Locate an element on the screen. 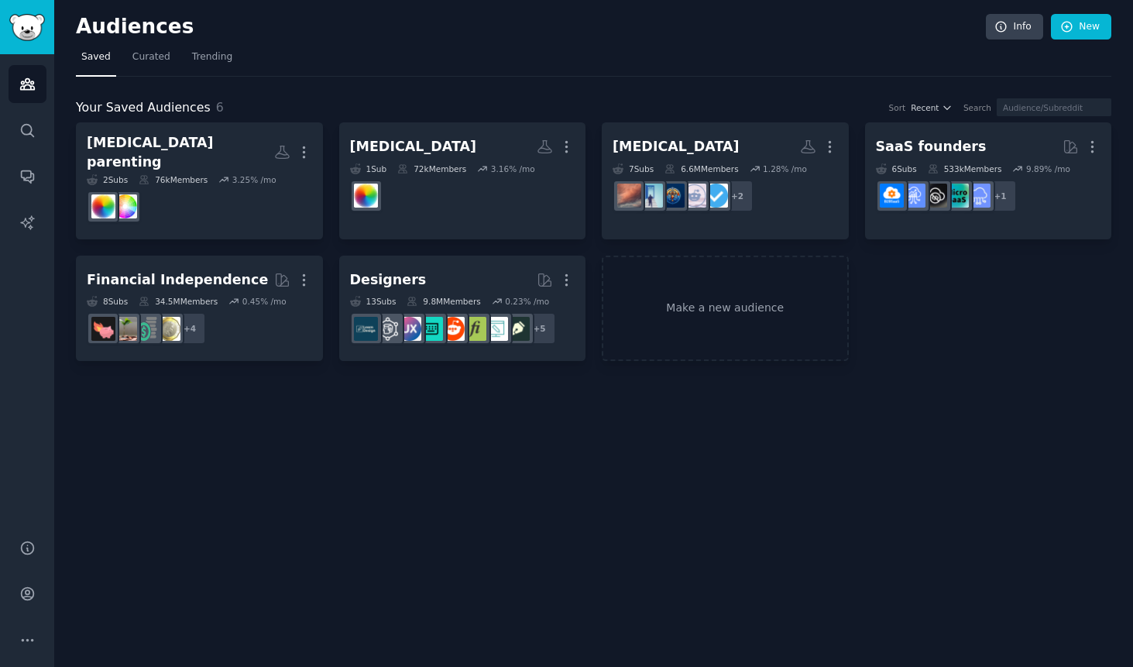  img: UKPersonalFinance is located at coordinates (168, 328).